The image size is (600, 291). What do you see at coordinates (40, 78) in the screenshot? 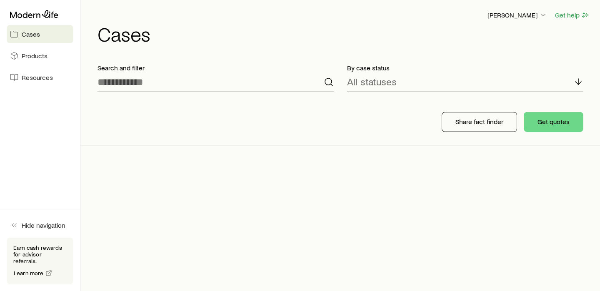
I see `a: Resources` at bounding box center [40, 78].